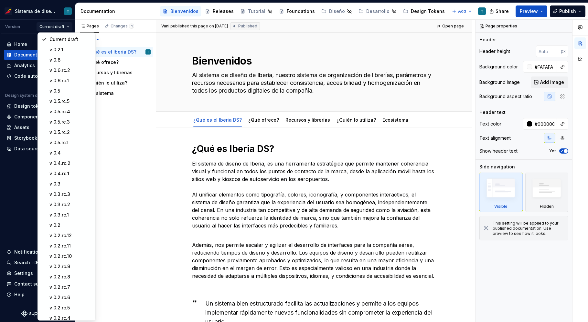 The image size is (588, 322). I want to click on div: v 0.6.rc.2, so click(70, 70).